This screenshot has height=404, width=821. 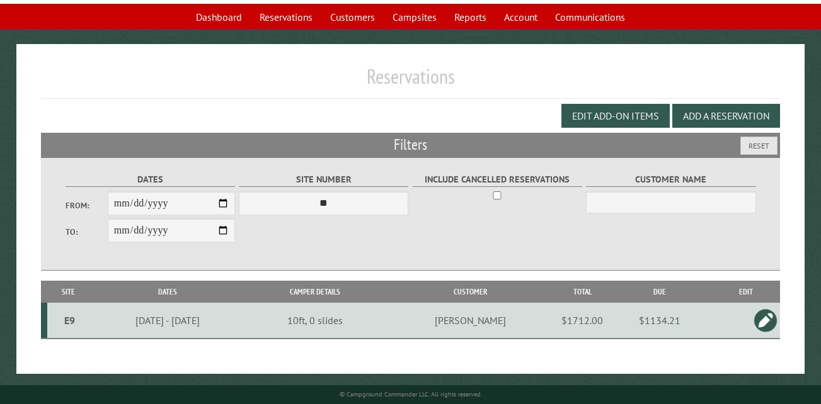 I want to click on label: From:, so click(x=86, y=205).